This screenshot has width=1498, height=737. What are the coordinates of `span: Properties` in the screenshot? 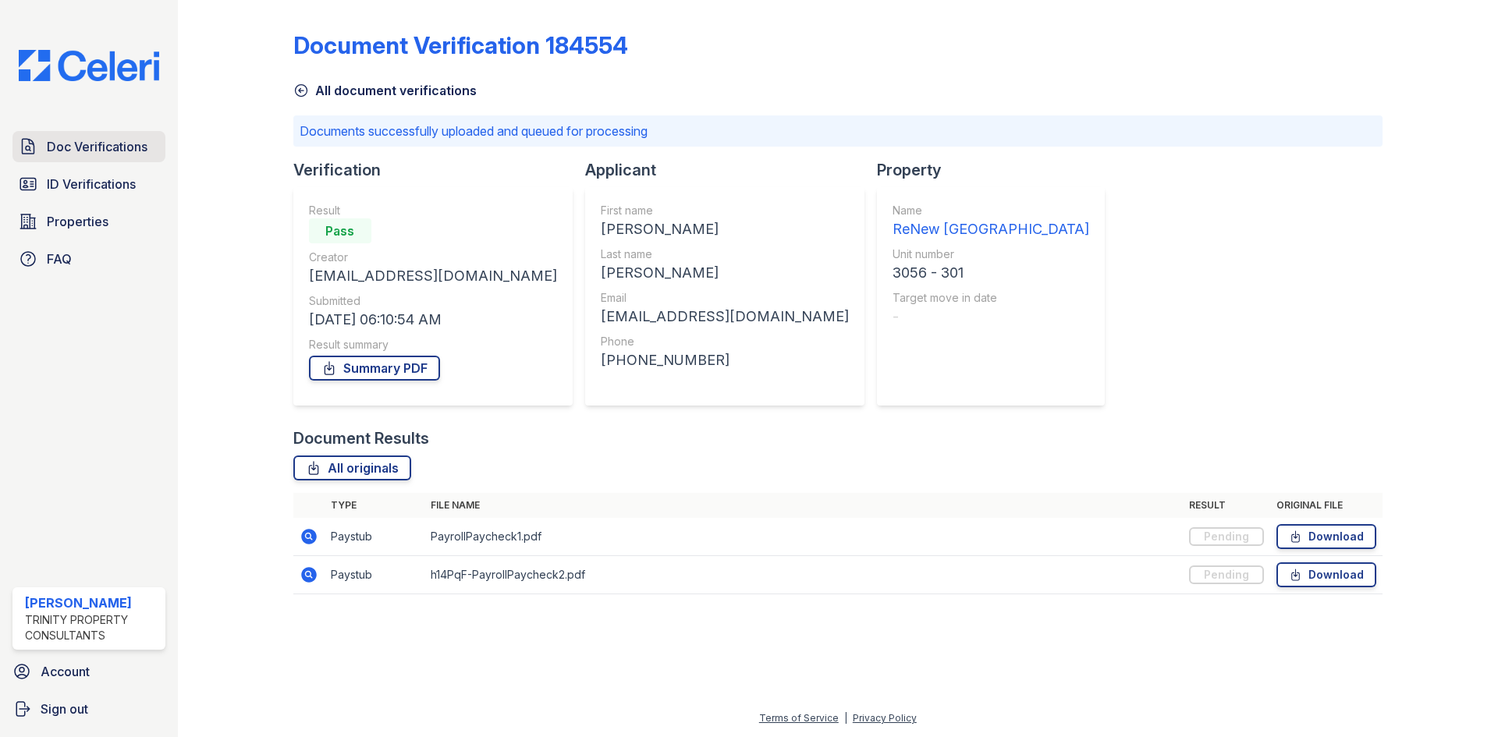 It's located at (77, 222).